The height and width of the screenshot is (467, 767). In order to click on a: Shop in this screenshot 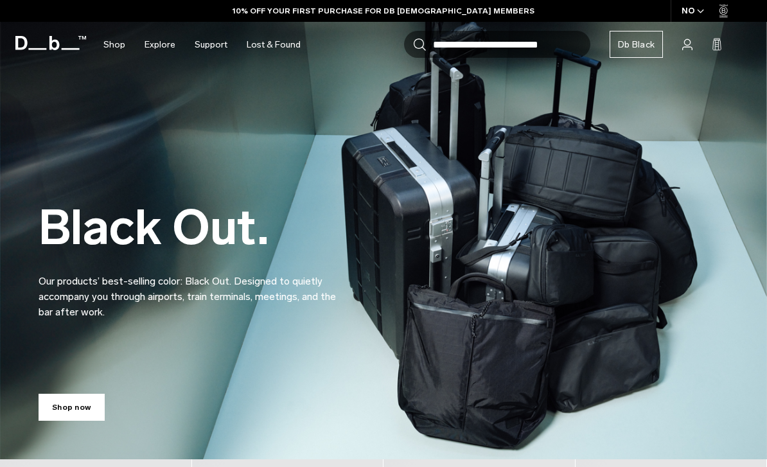, I will do `click(114, 44)`.